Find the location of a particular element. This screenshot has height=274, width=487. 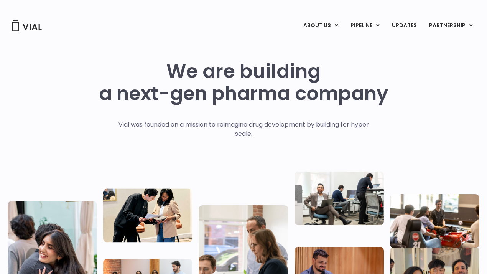

a: ABOUT USMenu Toggle is located at coordinates (321, 26).